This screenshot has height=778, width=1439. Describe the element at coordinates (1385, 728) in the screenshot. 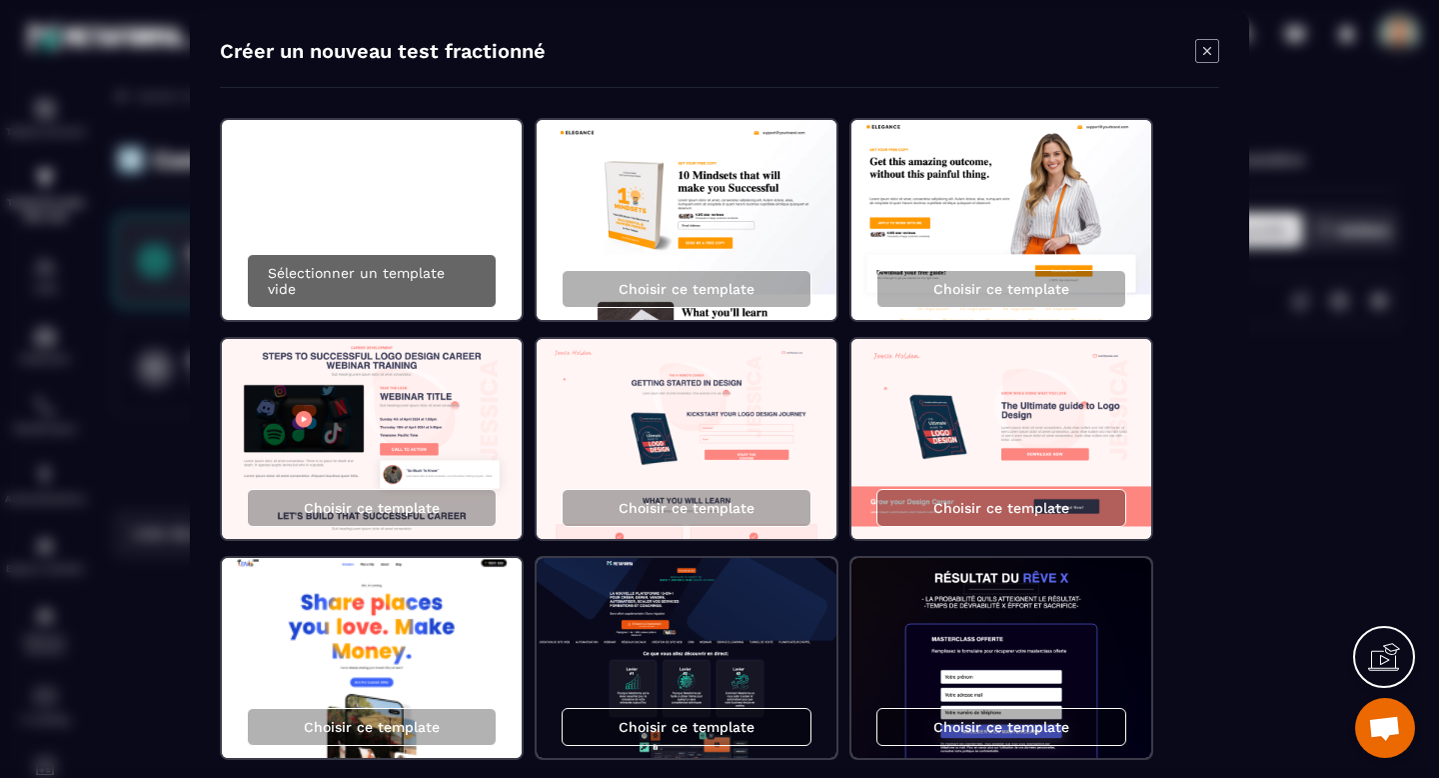

I see `div: Ouvrir le chat` at that location.